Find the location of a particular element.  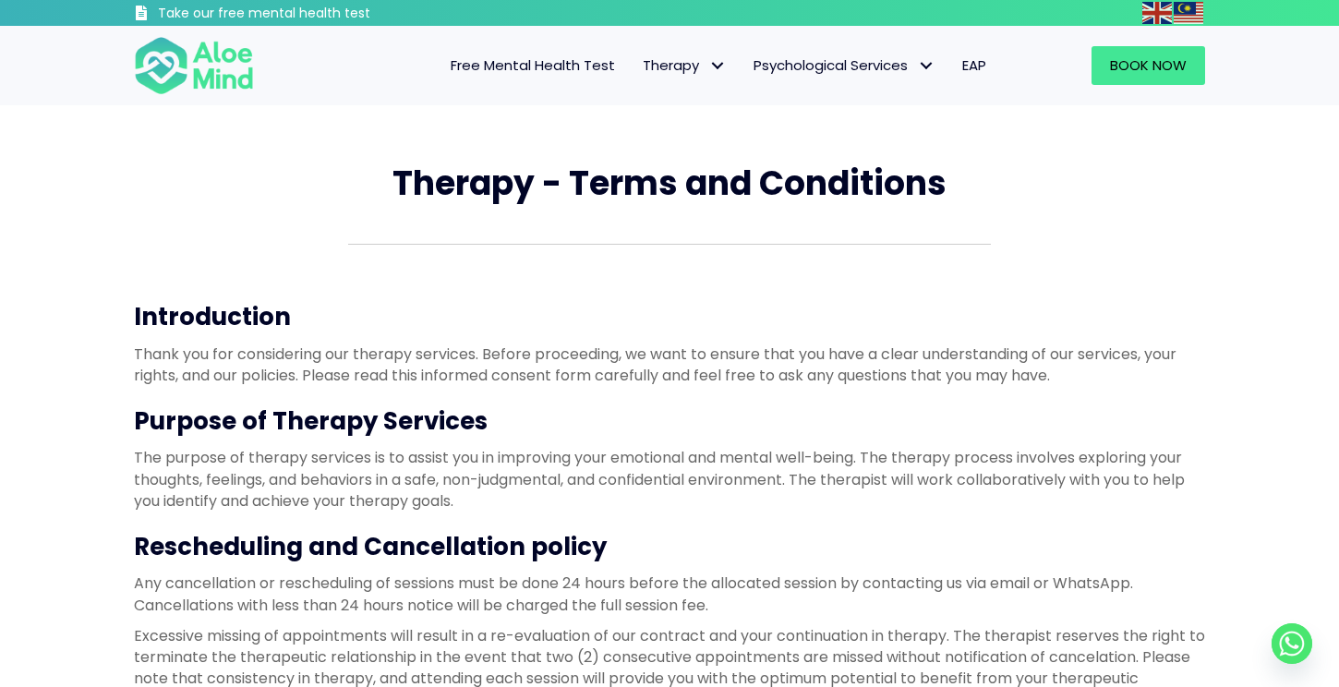

a: EAP is located at coordinates (974, 66).